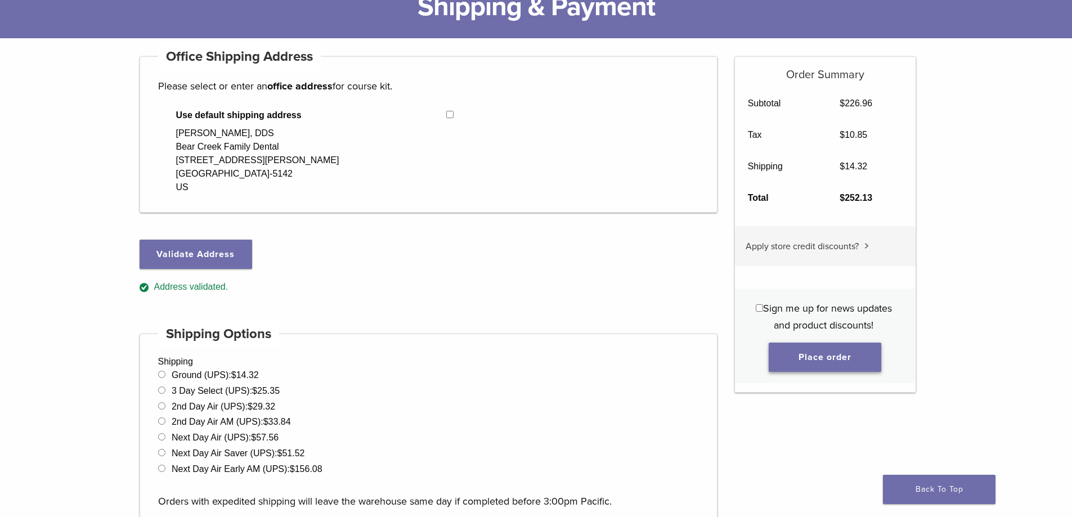 This screenshot has height=517, width=1072. Describe the element at coordinates (225, 437) in the screenshot. I see `label: Next Day Air (UPS):` at that location.